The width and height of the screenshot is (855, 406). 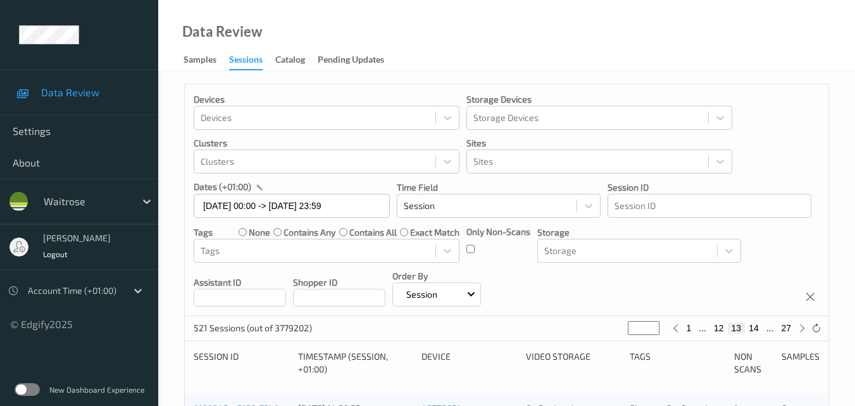 What do you see at coordinates (327, 143) in the screenshot?
I see `p: Clusters` at bounding box center [327, 143].